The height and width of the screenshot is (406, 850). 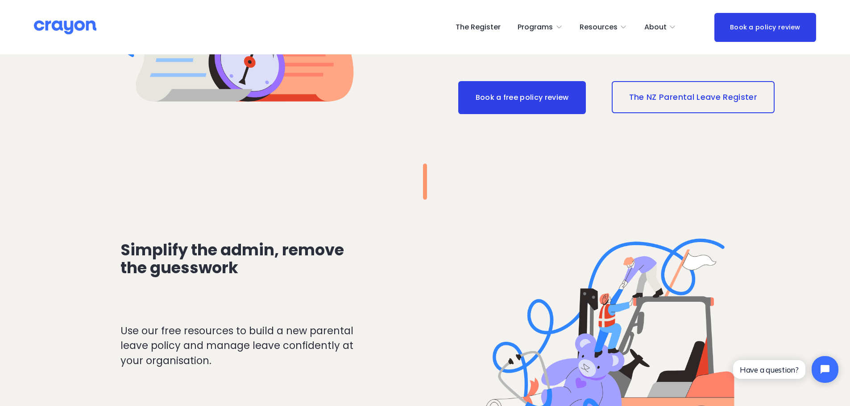 I want to click on button: Have a question?, so click(x=44, y=21).